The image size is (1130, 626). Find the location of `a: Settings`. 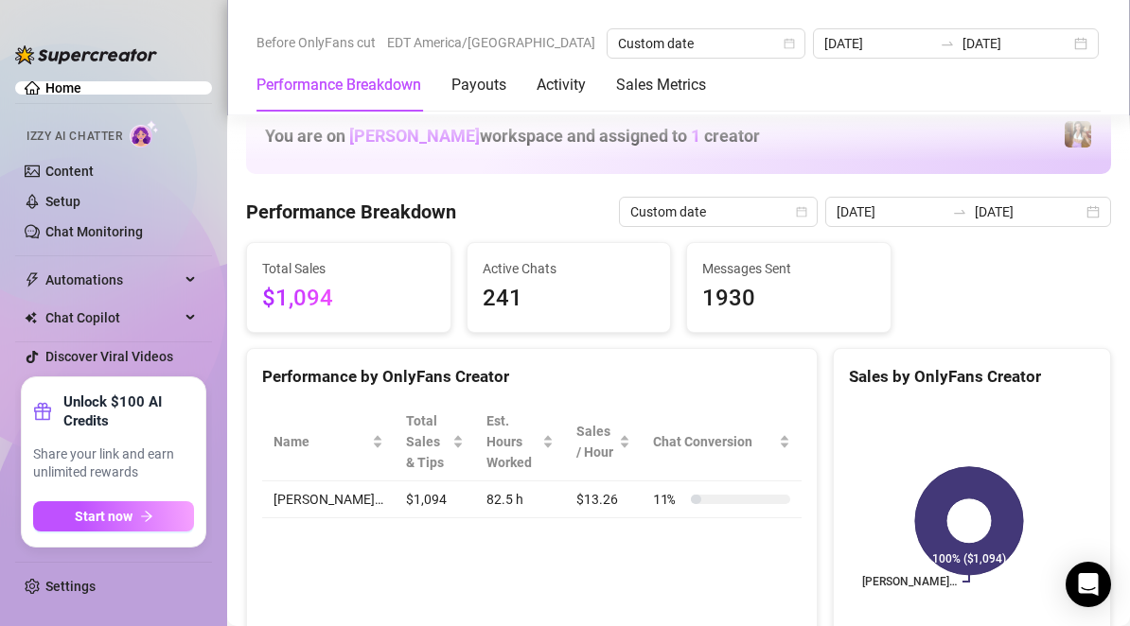

a: Settings is located at coordinates (70, 587).